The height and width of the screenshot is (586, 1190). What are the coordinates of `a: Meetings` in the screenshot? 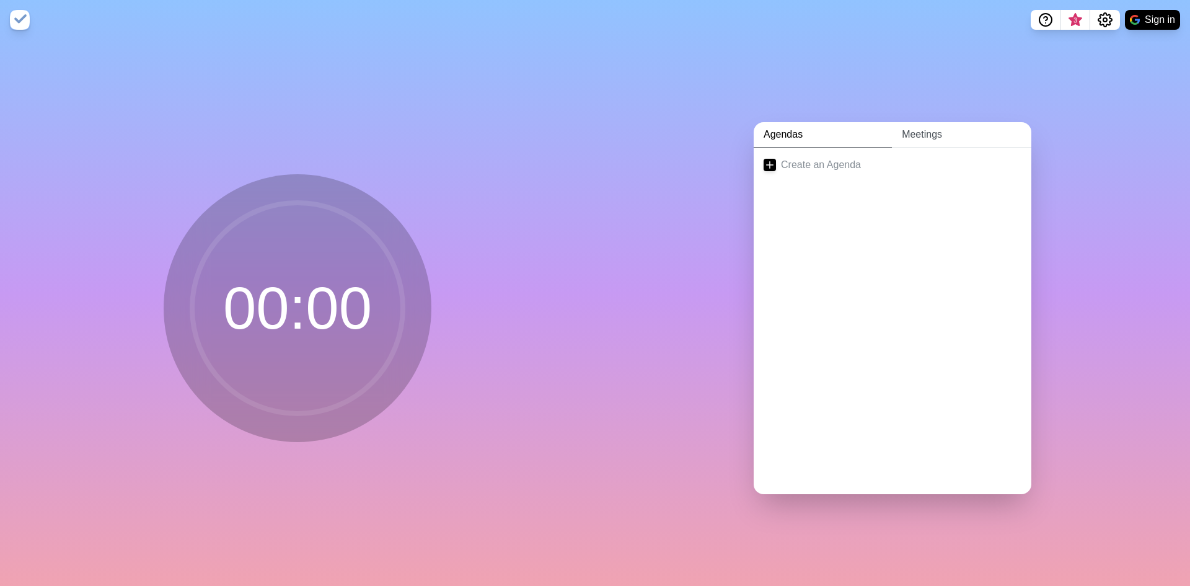 It's located at (961, 134).